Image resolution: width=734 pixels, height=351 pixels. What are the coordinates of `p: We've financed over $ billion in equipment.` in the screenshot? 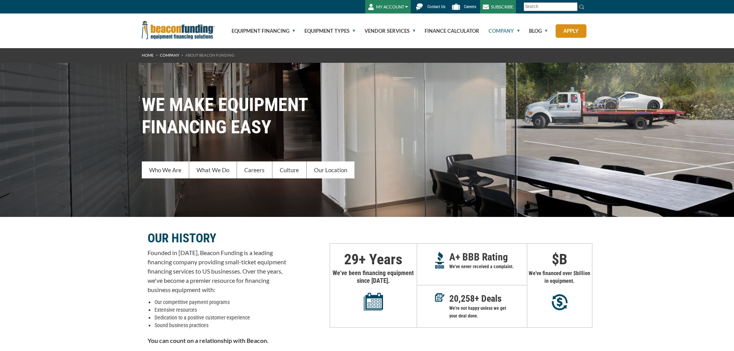 It's located at (559, 277).